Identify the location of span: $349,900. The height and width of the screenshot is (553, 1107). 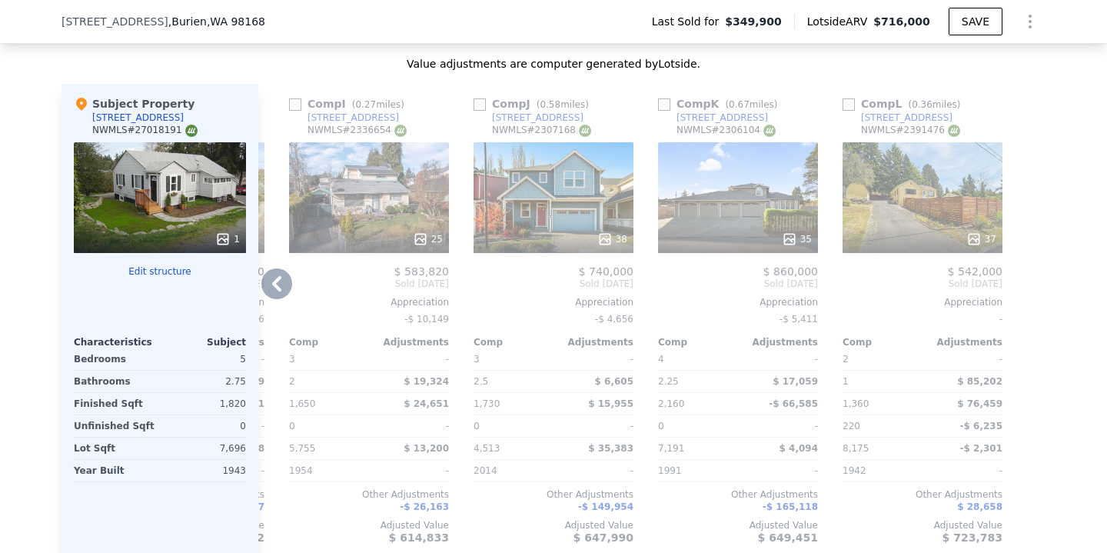
(753, 22).